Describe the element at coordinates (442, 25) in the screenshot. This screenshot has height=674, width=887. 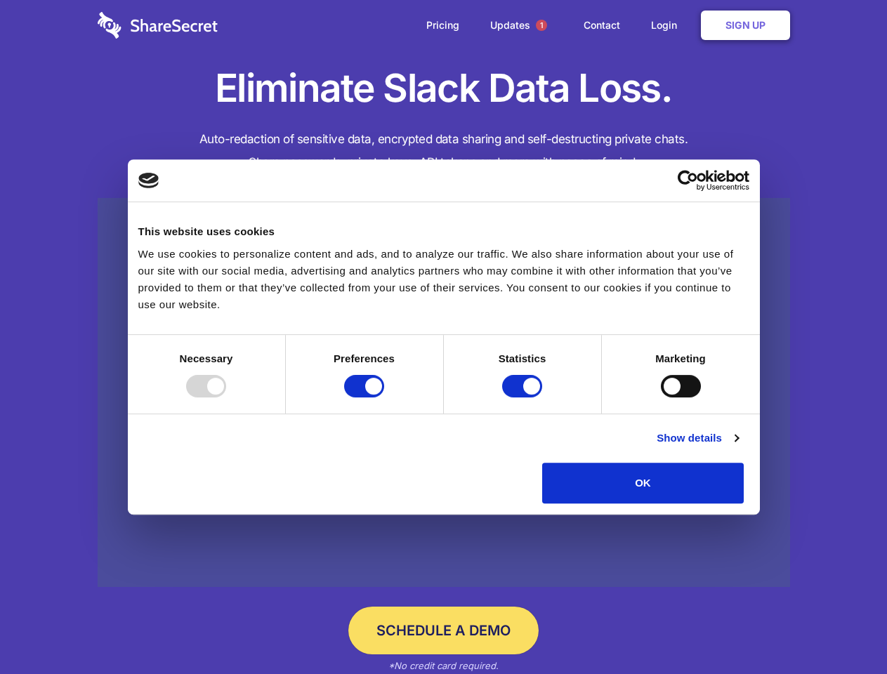
I see `a: Pricing` at that location.